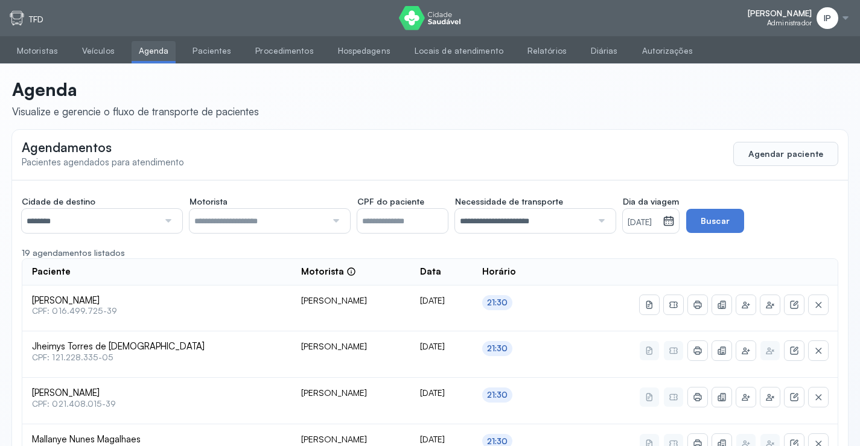  What do you see at coordinates (827, 18) in the screenshot?
I see `span: IP` at bounding box center [827, 18].